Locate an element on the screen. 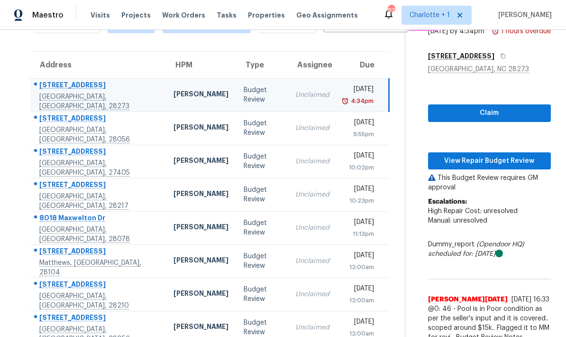 The height and width of the screenshot is (337, 566). div: 10:02pm is located at coordinates (360, 167).